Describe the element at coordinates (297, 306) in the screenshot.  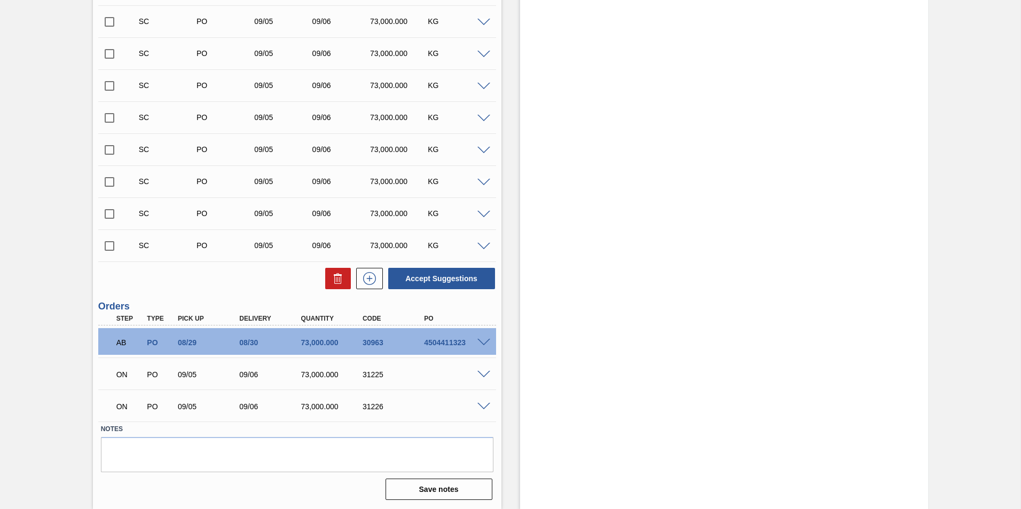
I see `h3: Orders` at that location.